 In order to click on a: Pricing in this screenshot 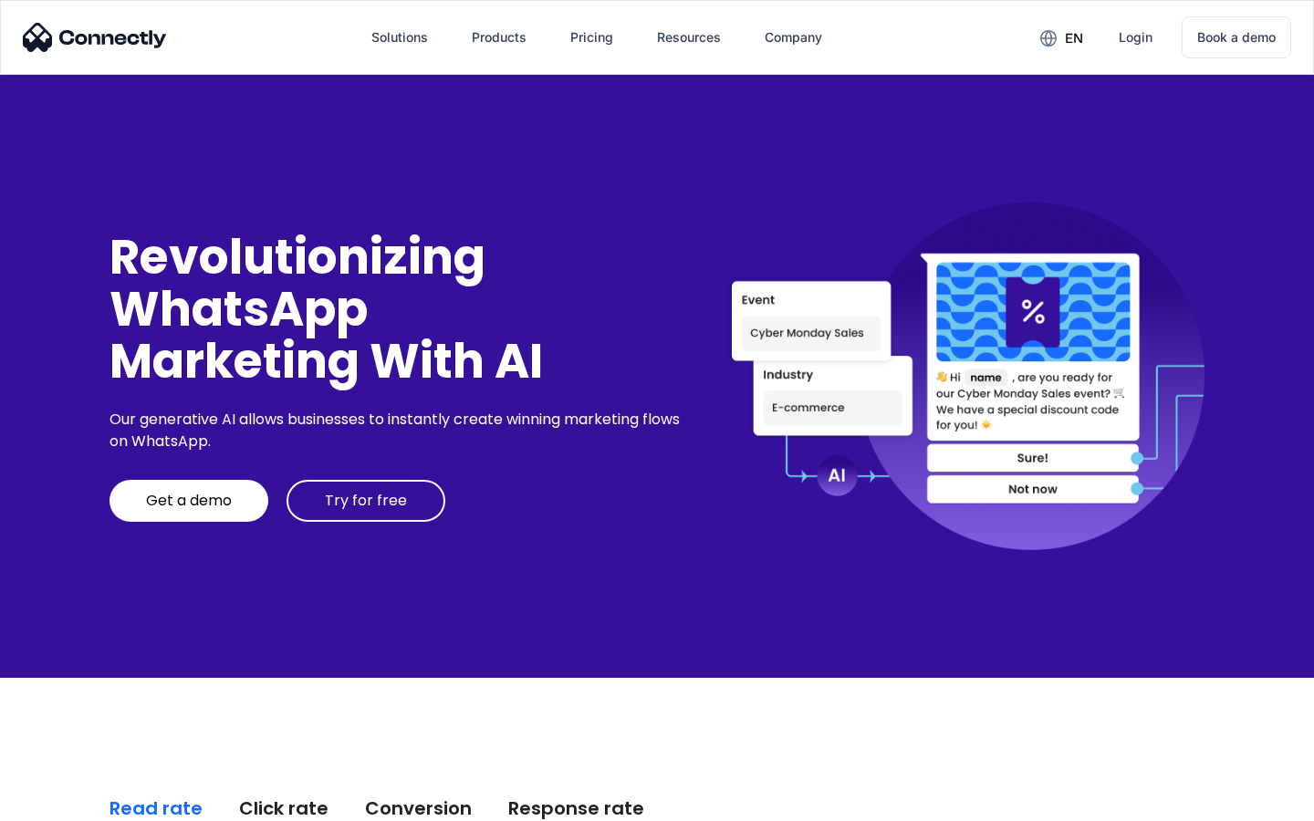, I will do `click(591, 37)`.